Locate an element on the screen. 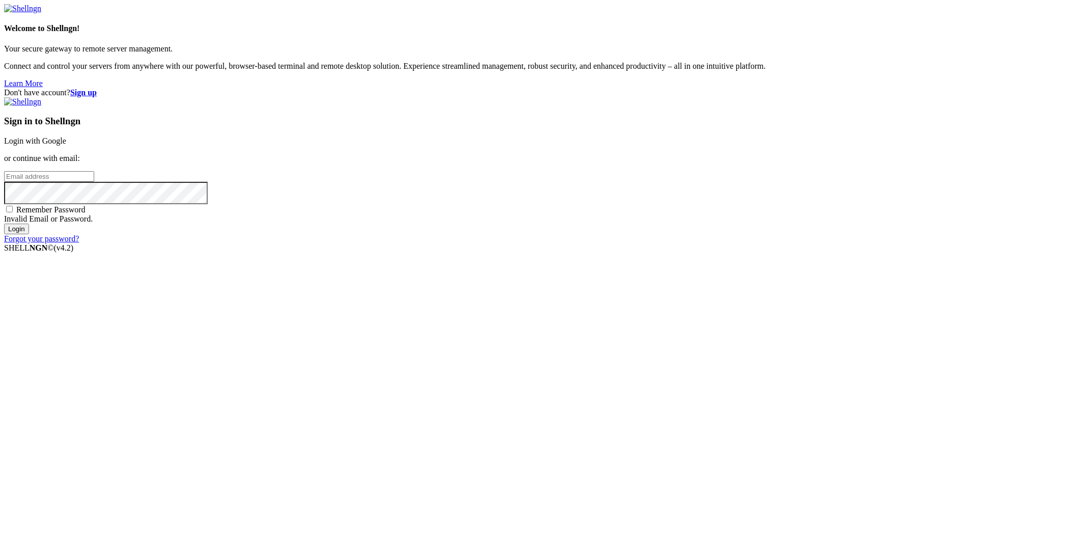  div: Don't have account? is located at coordinates (543, 93).